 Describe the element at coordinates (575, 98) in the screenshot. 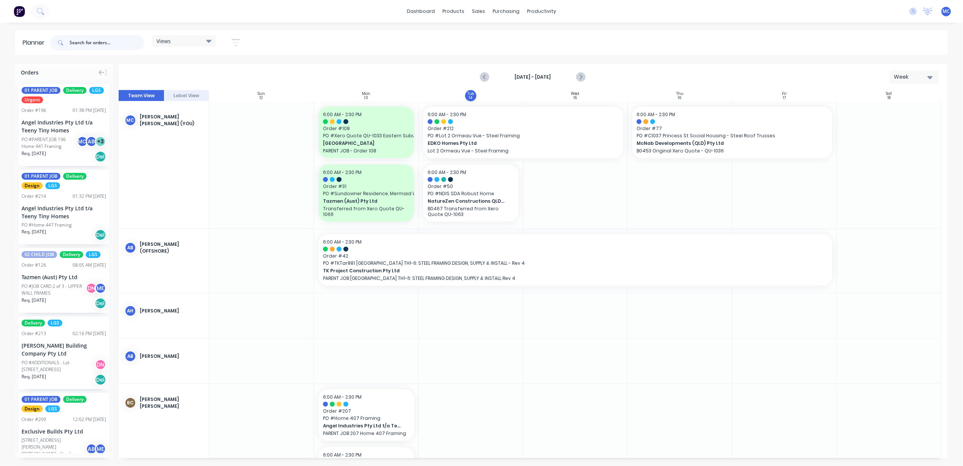

I see `div: 15` at that location.